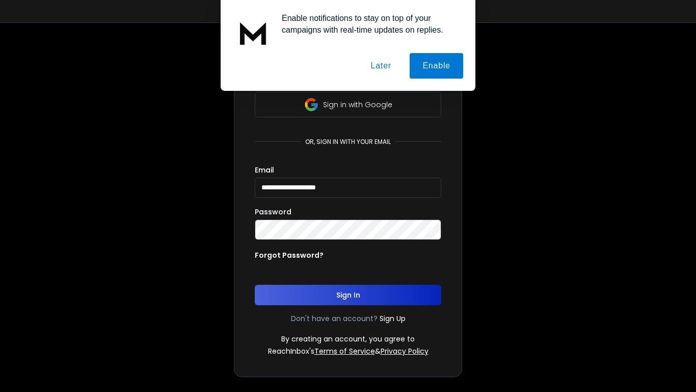 Image resolution: width=696 pixels, height=392 pixels. I want to click on p: Don't have an account?, so click(334, 318).